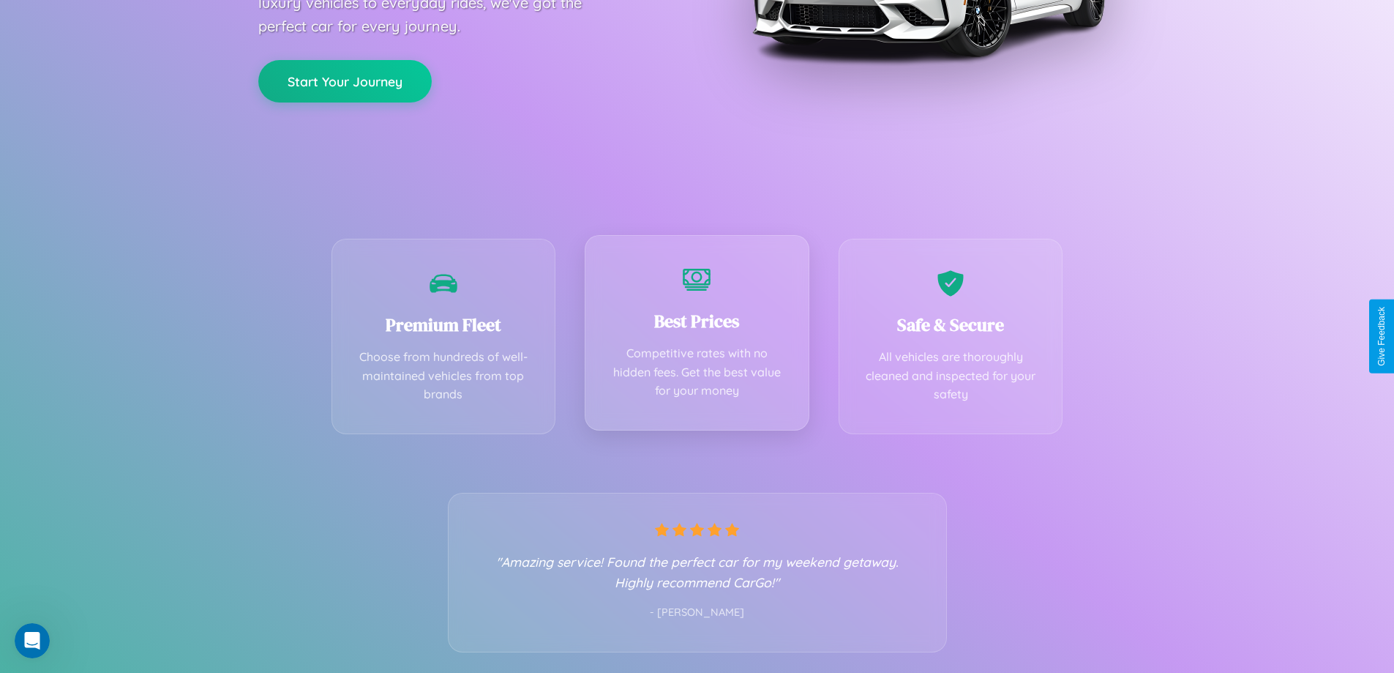 This screenshot has height=673, width=1394. I want to click on h3: Premium Fleet, so click(444, 324).